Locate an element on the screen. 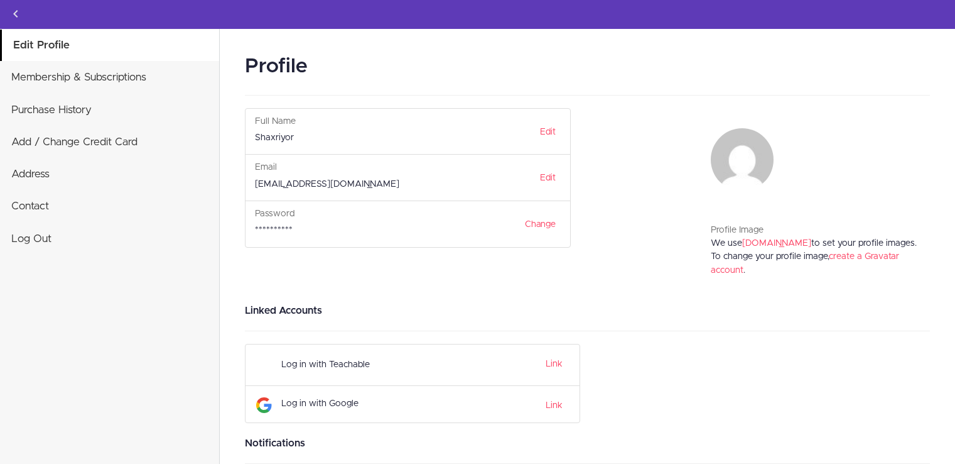 The image size is (955, 464). h3: Linked Accounts is located at coordinates (587, 310).